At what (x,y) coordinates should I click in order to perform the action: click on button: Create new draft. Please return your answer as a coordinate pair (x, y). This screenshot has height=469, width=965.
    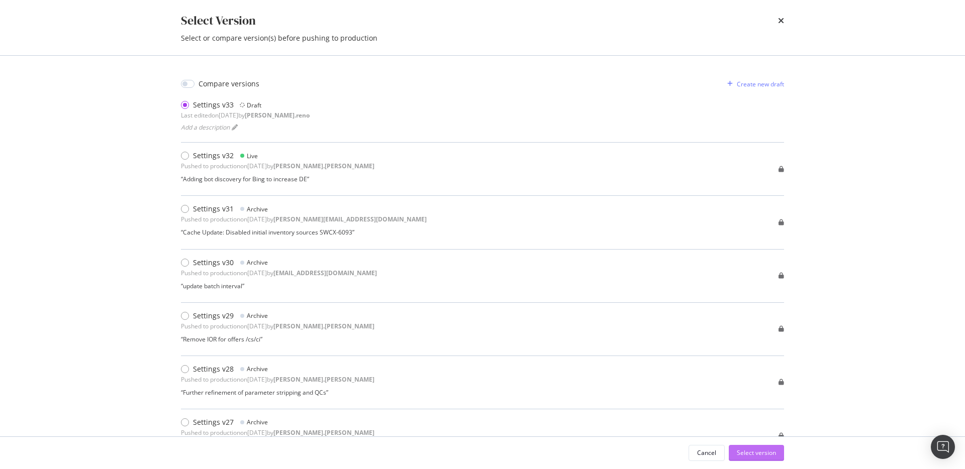
    Looking at the image, I should click on (753, 84).